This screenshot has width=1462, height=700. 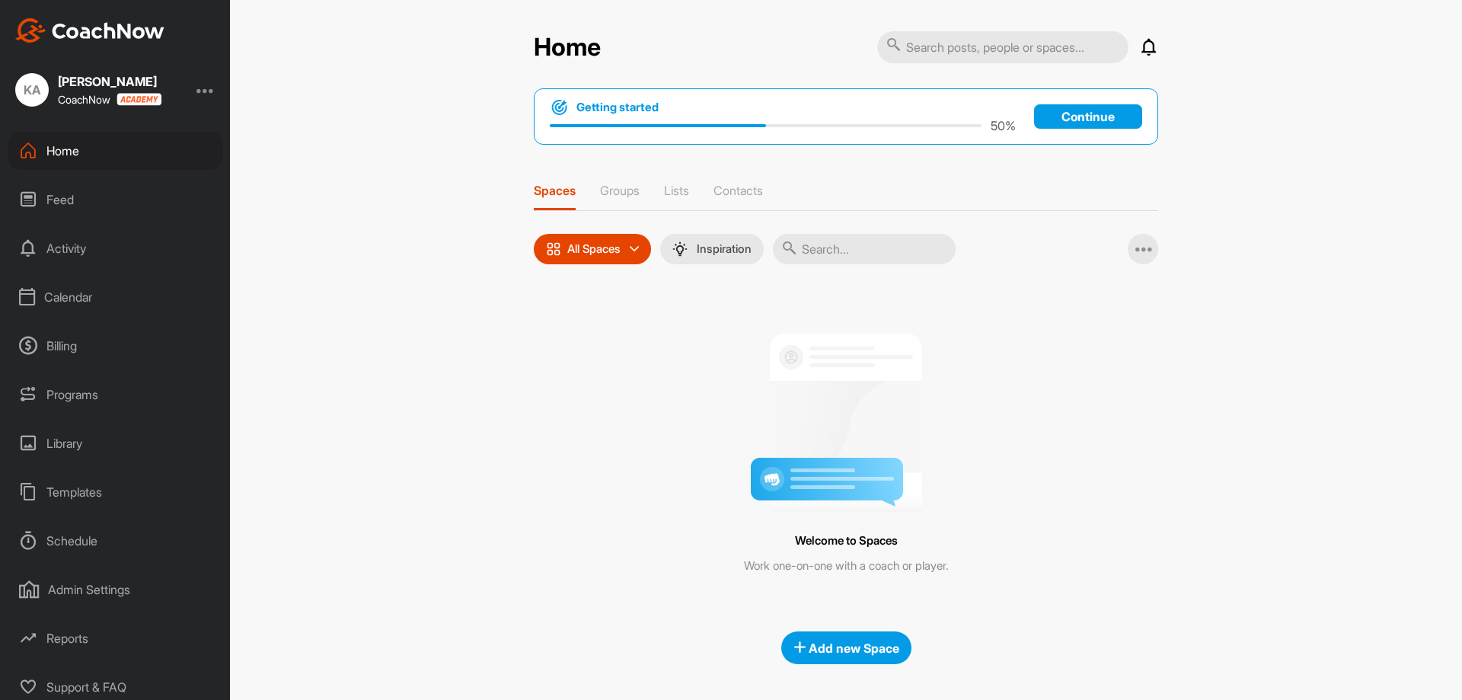 What do you see at coordinates (116, 541) in the screenshot?
I see `div: Schedule` at bounding box center [116, 541].